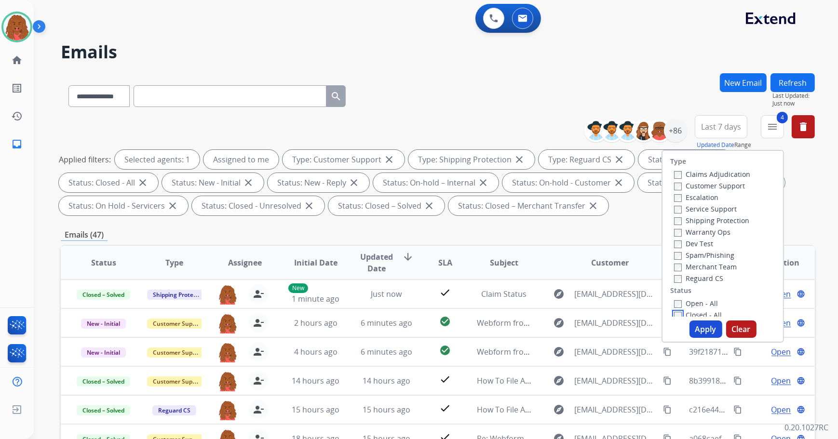 The height and width of the screenshot is (439, 838). What do you see at coordinates (586, 160) in the screenshot?
I see `div: Type: Reguard CS` at bounding box center [586, 160].